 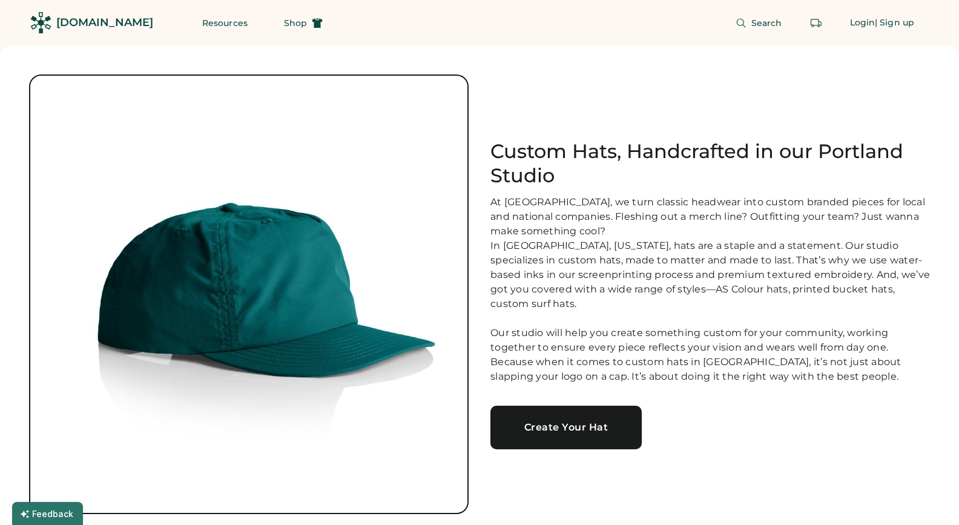 What do you see at coordinates (766, 23) in the screenshot?
I see `span: Search` at bounding box center [766, 23].